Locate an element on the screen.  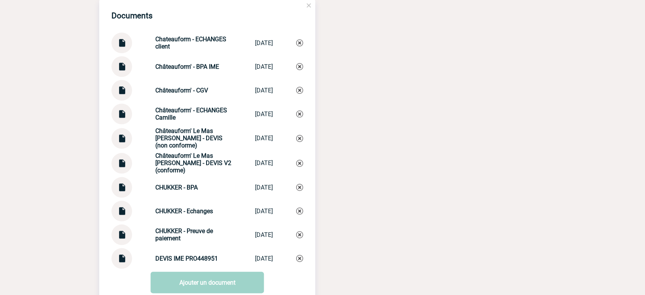
a: Ajouter un document is located at coordinates (207, 282).